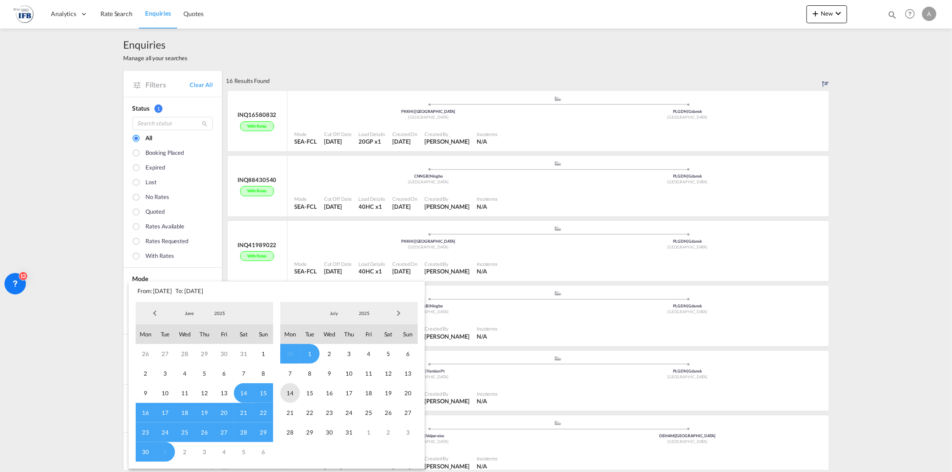 This screenshot has height=472, width=952. What do you see at coordinates (398, 313) in the screenshot?
I see `span: Next Month` at bounding box center [398, 313].